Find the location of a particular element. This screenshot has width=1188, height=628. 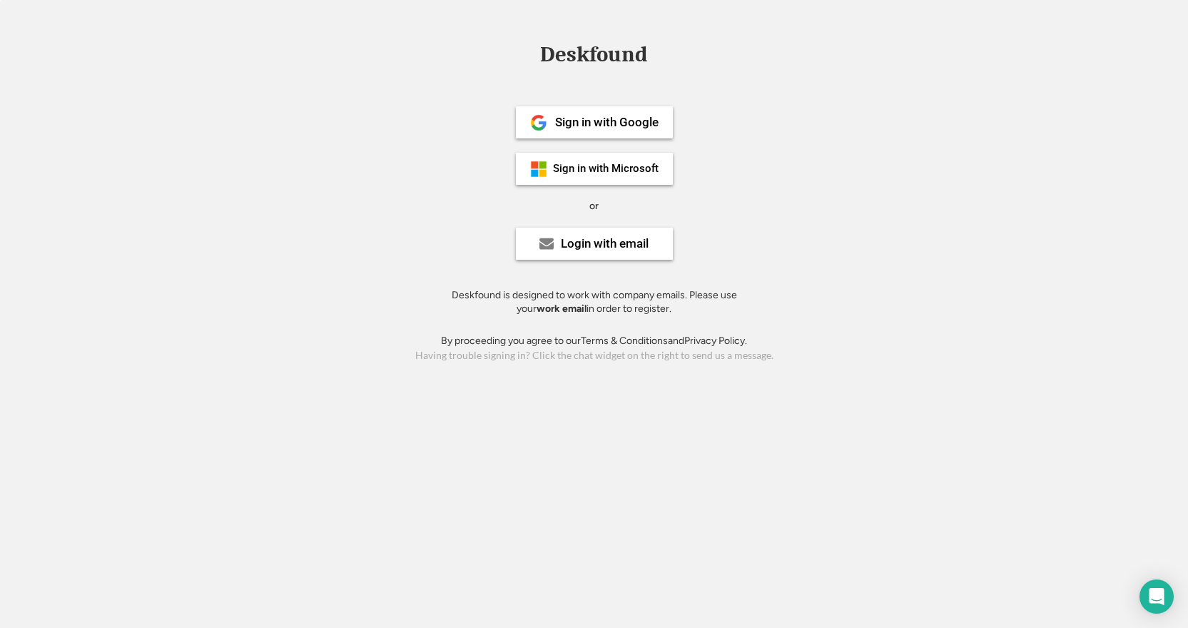

div: Open Intercom Messenger is located at coordinates (1157, 597).